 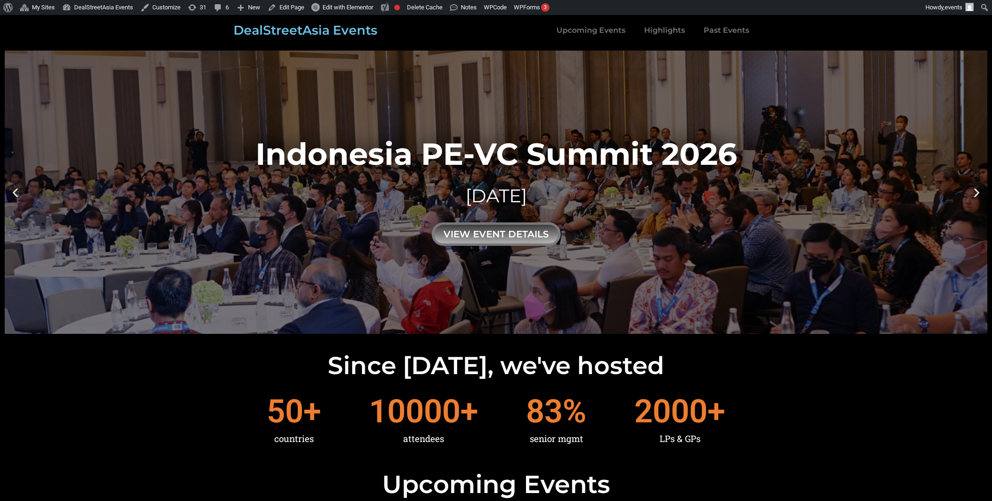 I want to click on div: senior mgmt, so click(x=556, y=439).